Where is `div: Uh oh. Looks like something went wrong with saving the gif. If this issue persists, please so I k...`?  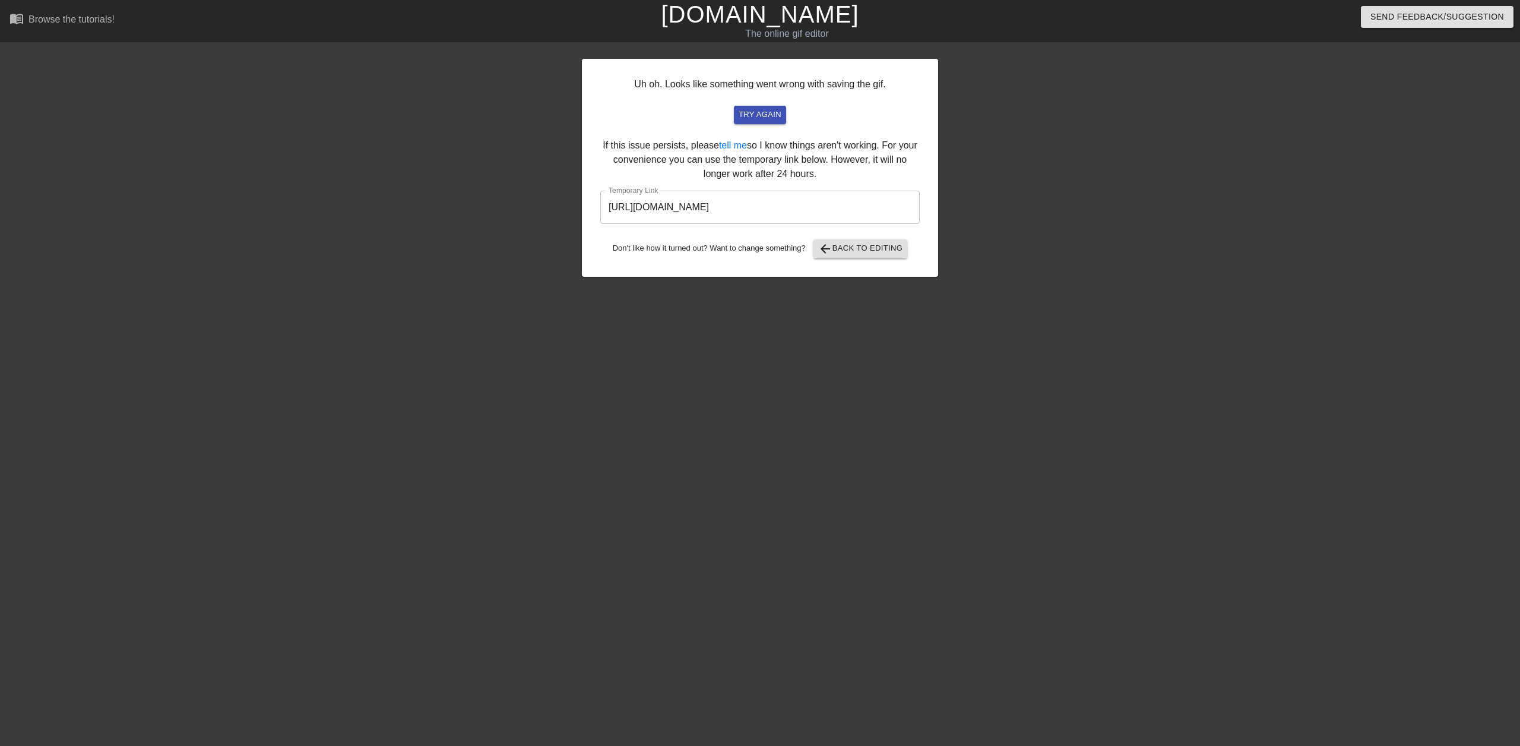 div: Uh oh. Looks like something went wrong with saving the gif. If this issue persists, please so I k... is located at coordinates (760, 167).